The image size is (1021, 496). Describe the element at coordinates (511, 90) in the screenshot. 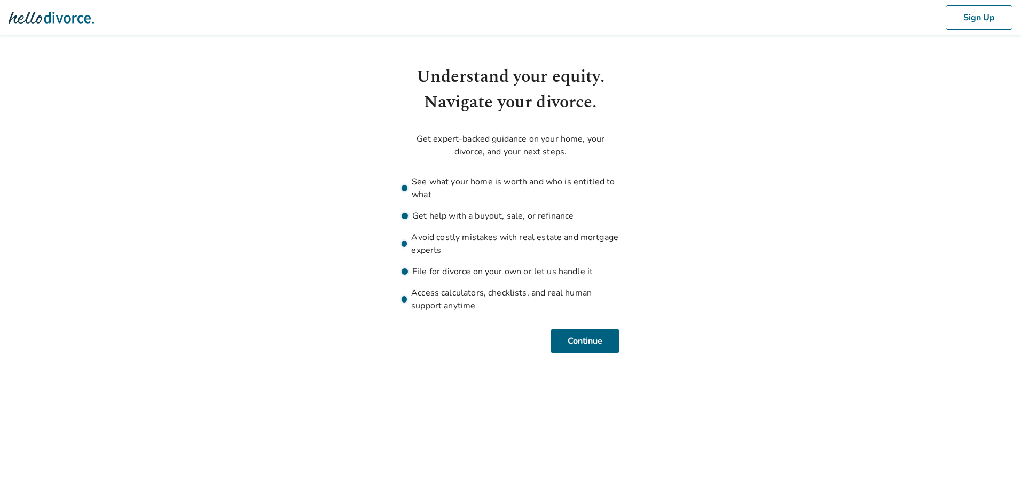

I see `h1: Understand your equity. Navigate your divorce.` at that location.